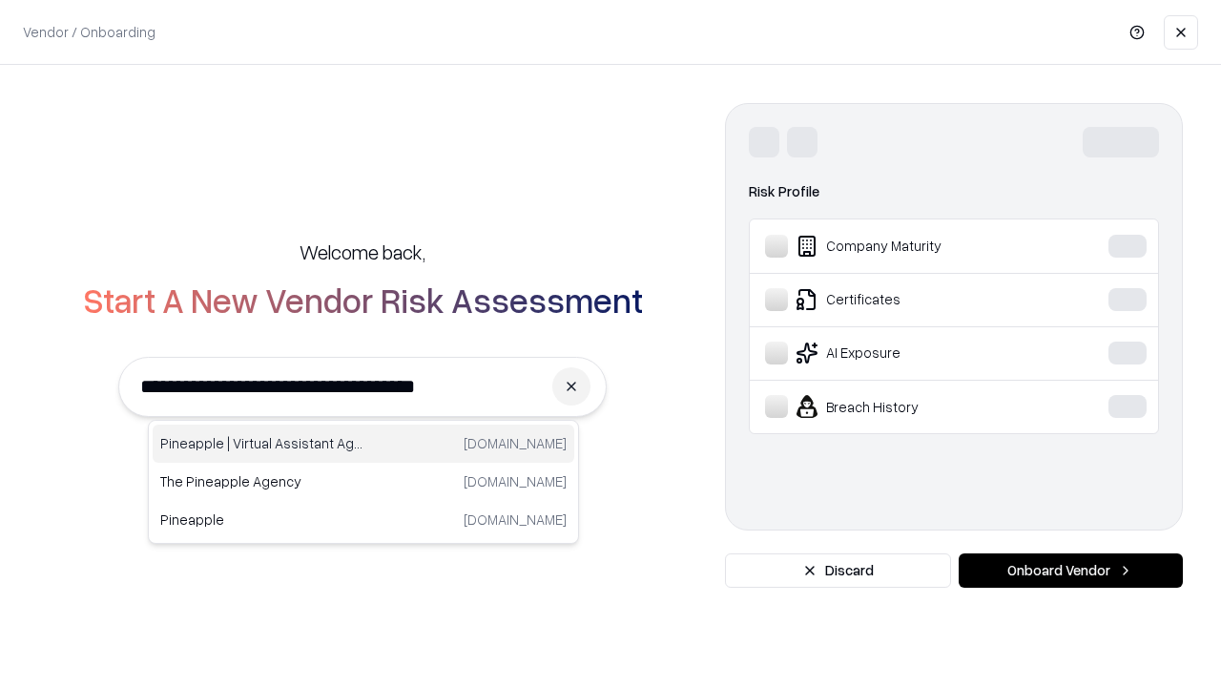  I want to click on p: Pineapple, so click(261, 519).